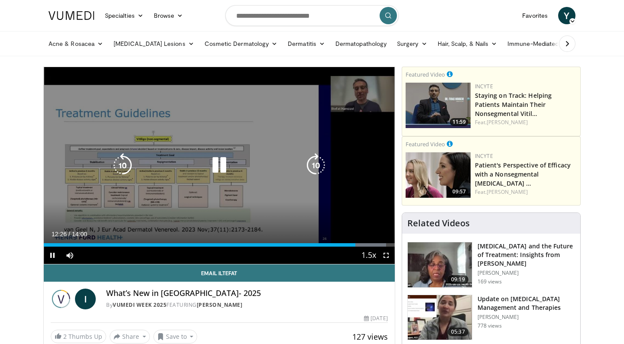  I want to click on button: Playback Rate, so click(369, 256).